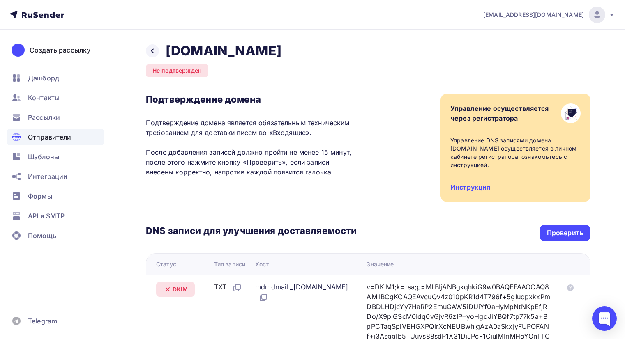 The height and width of the screenshot is (339, 625). What do you see at coordinates (44, 157) in the screenshot?
I see `span: Шаблоны` at bounding box center [44, 157].